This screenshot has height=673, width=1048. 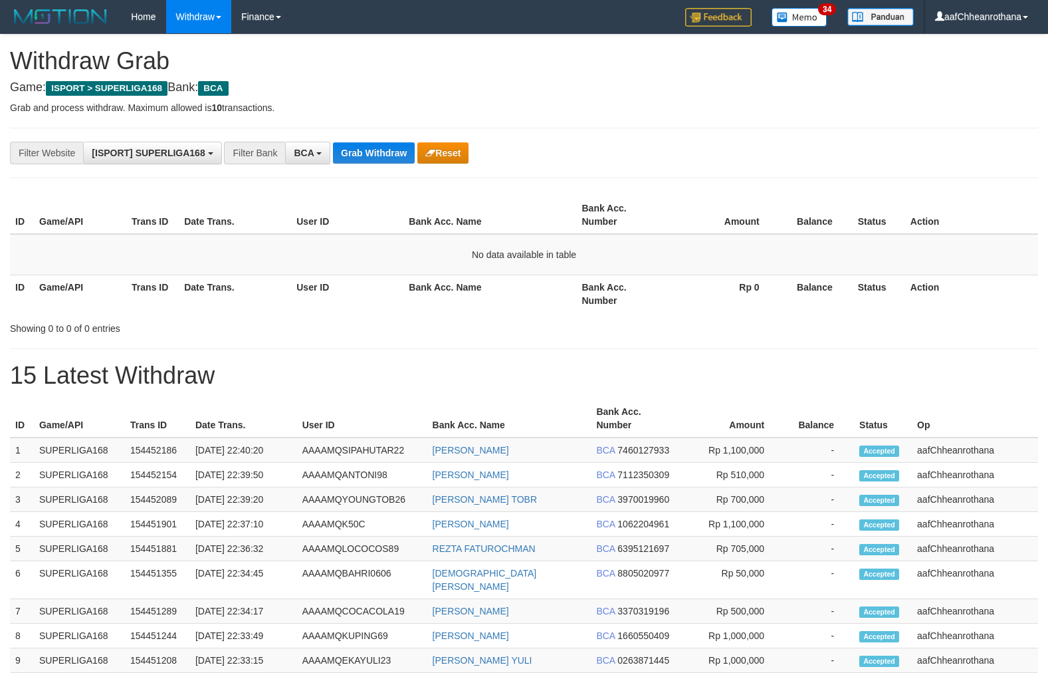 I want to click on th: Trans ID, so click(x=158, y=418).